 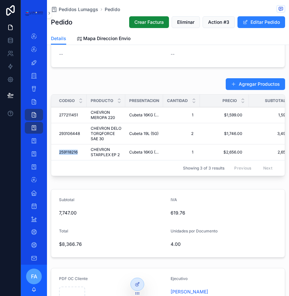 I want to click on span: FA, so click(x=34, y=276).